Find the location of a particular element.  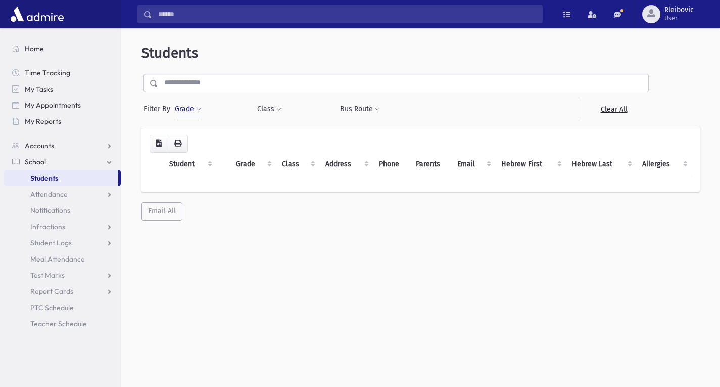

span: Notifications is located at coordinates (50, 210).